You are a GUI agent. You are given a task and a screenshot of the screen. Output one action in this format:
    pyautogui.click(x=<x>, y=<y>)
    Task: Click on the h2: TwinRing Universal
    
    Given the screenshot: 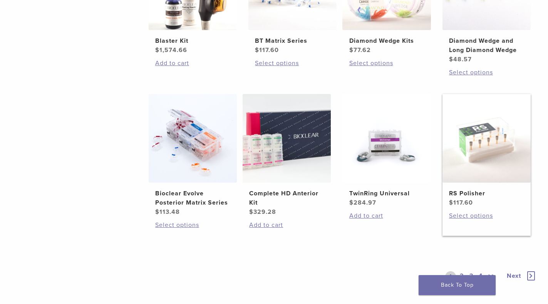 What is the action you would take?
    pyautogui.click(x=387, y=193)
    